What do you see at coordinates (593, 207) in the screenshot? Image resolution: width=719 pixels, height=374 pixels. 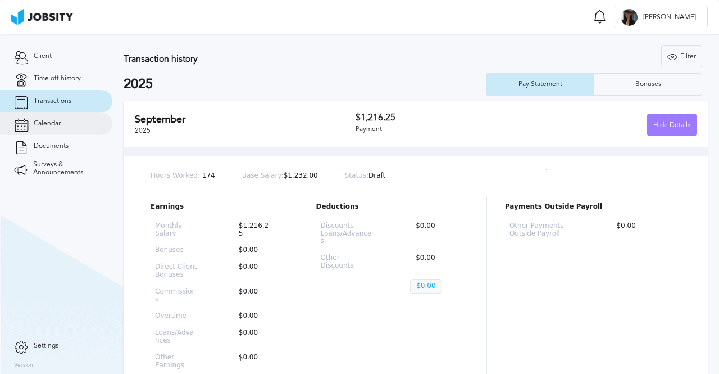 I see `p: Payments Outside Payroll` at bounding box center [593, 207].